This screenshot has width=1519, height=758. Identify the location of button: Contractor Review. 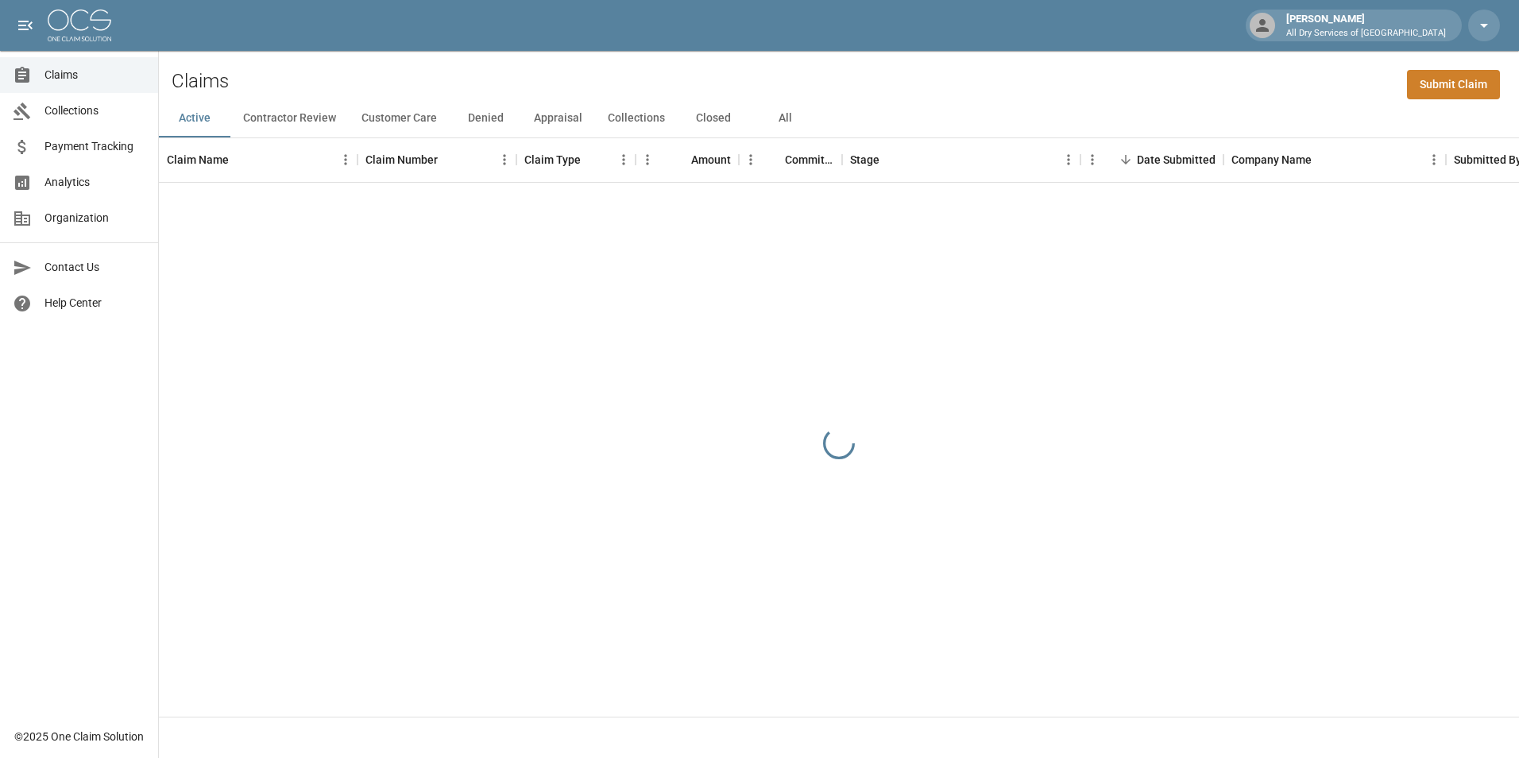
(289, 118).